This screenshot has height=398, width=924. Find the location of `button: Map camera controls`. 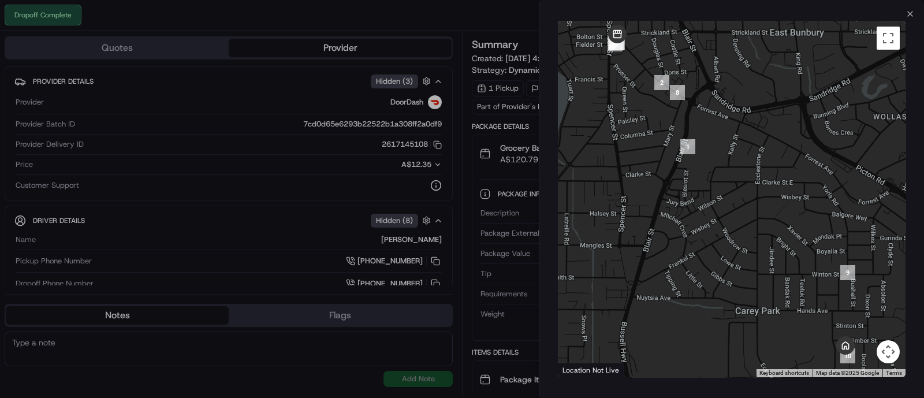

button: Map camera controls is located at coordinates (888, 352).